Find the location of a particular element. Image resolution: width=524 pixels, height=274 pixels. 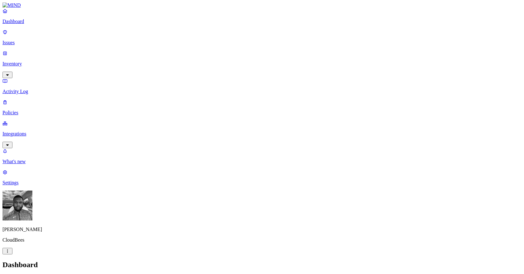

a: Settings is located at coordinates (262, 178).